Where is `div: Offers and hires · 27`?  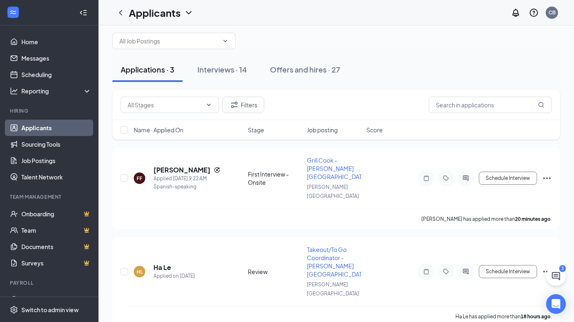
div: Offers and hires · 27 is located at coordinates (305, 69).